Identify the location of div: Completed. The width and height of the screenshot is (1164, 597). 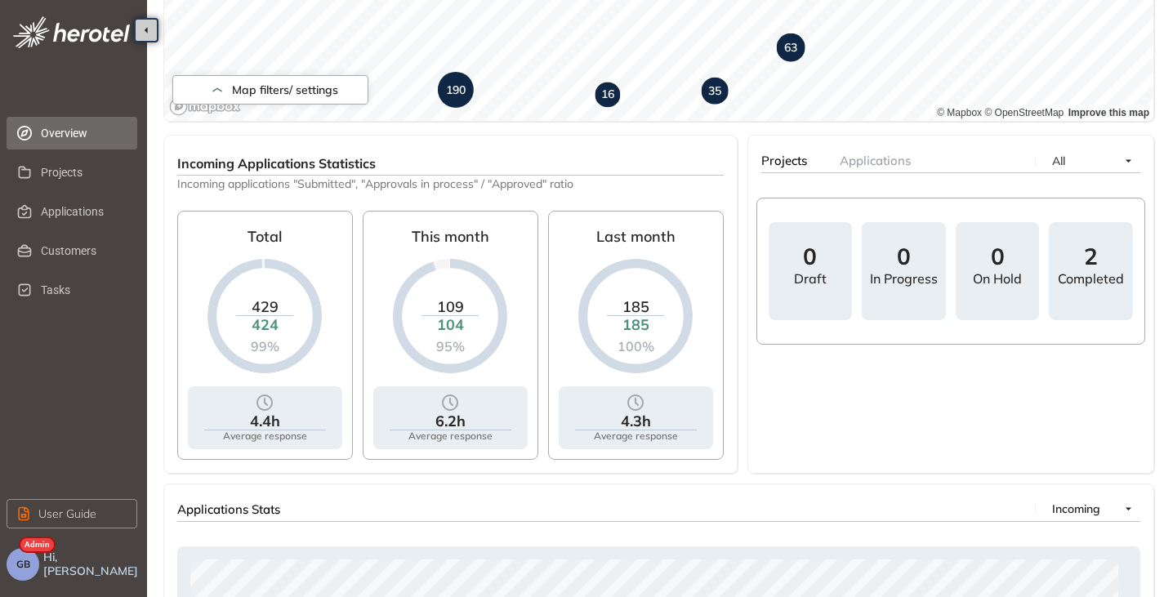
(1091, 279).